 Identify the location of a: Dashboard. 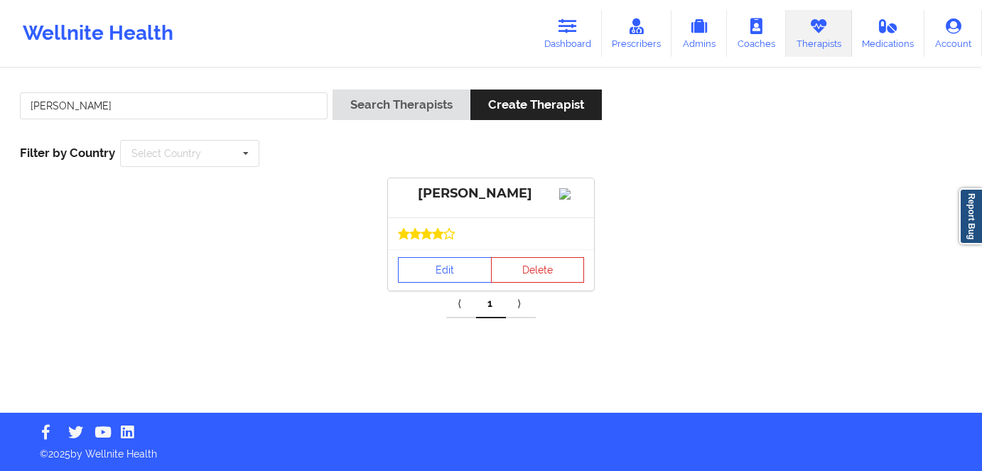
(568, 33).